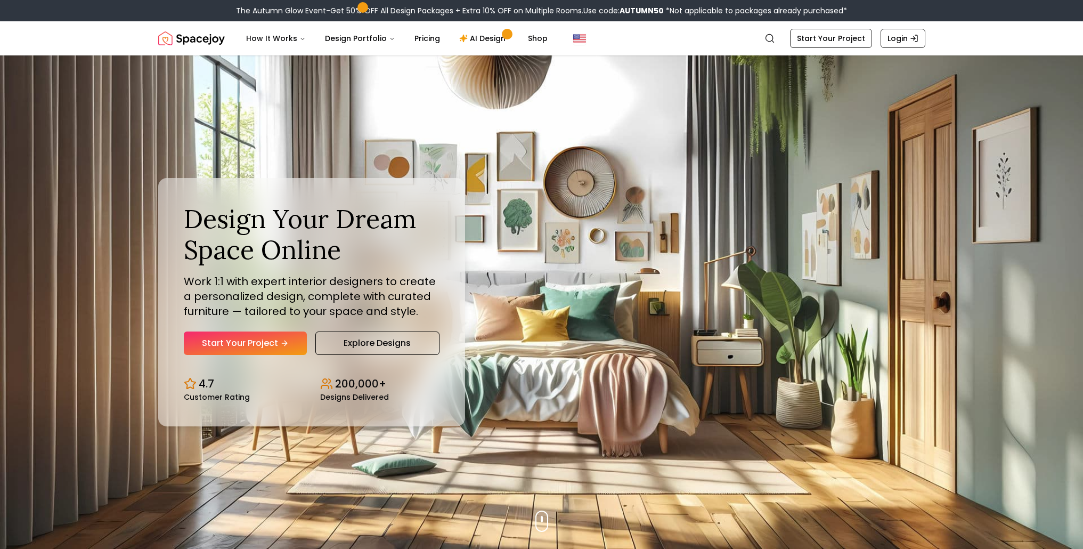 This screenshot has width=1083, height=549. Describe the element at coordinates (580, 38) in the screenshot. I see `img: United States` at that location.